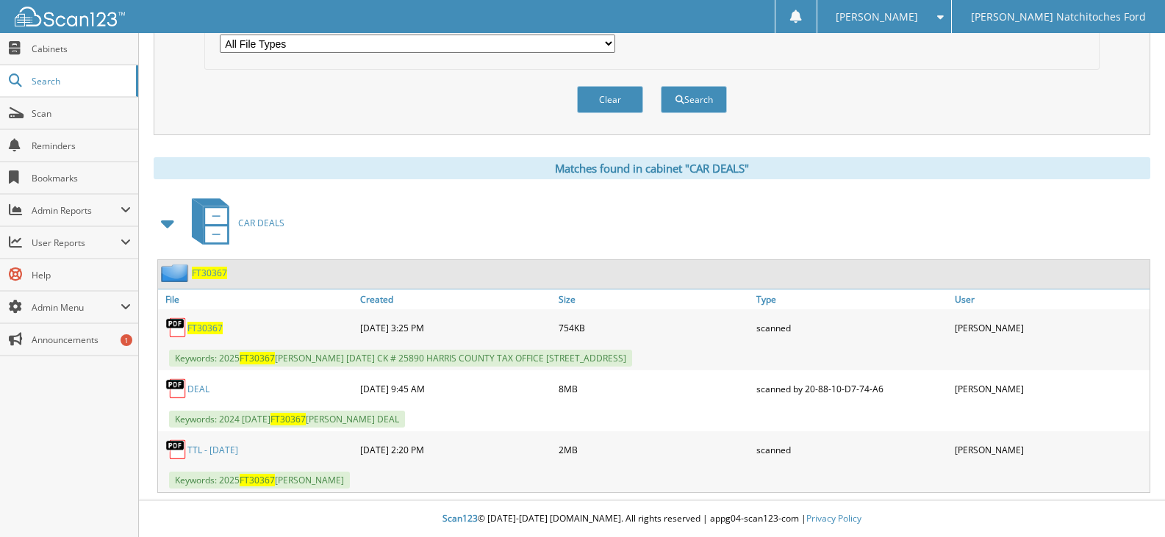 The width and height of the screenshot is (1165, 537). What do you see at coordinates (654, 389) in the screenshot?
I see `div: 8MB` at bounding box center [654, 389].